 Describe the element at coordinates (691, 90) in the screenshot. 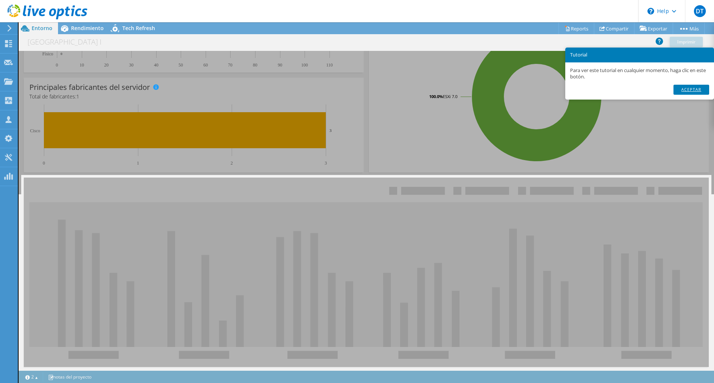

I see `a: Aceptar` at that location.